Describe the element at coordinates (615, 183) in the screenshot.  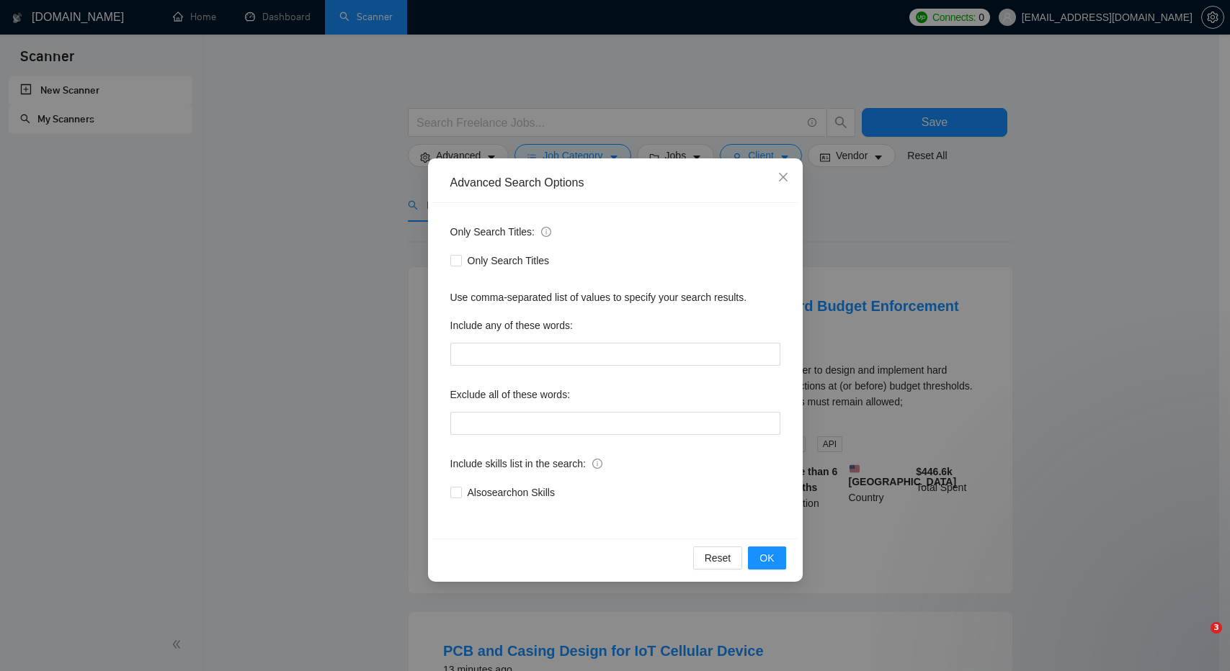
I see `div: Advanced Search Options` at that location.